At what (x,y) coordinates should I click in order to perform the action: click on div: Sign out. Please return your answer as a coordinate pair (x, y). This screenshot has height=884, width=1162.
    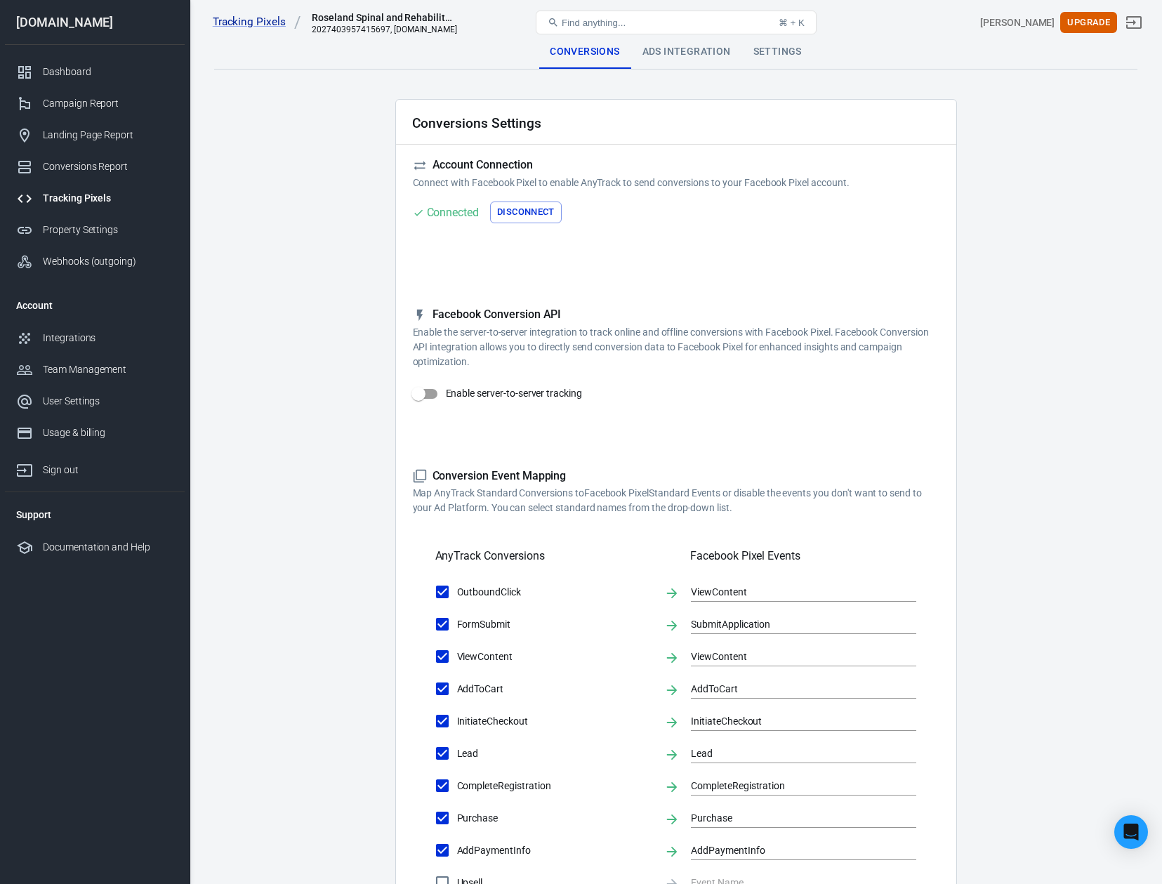
    Looking at the image, I should click on (108, 470).